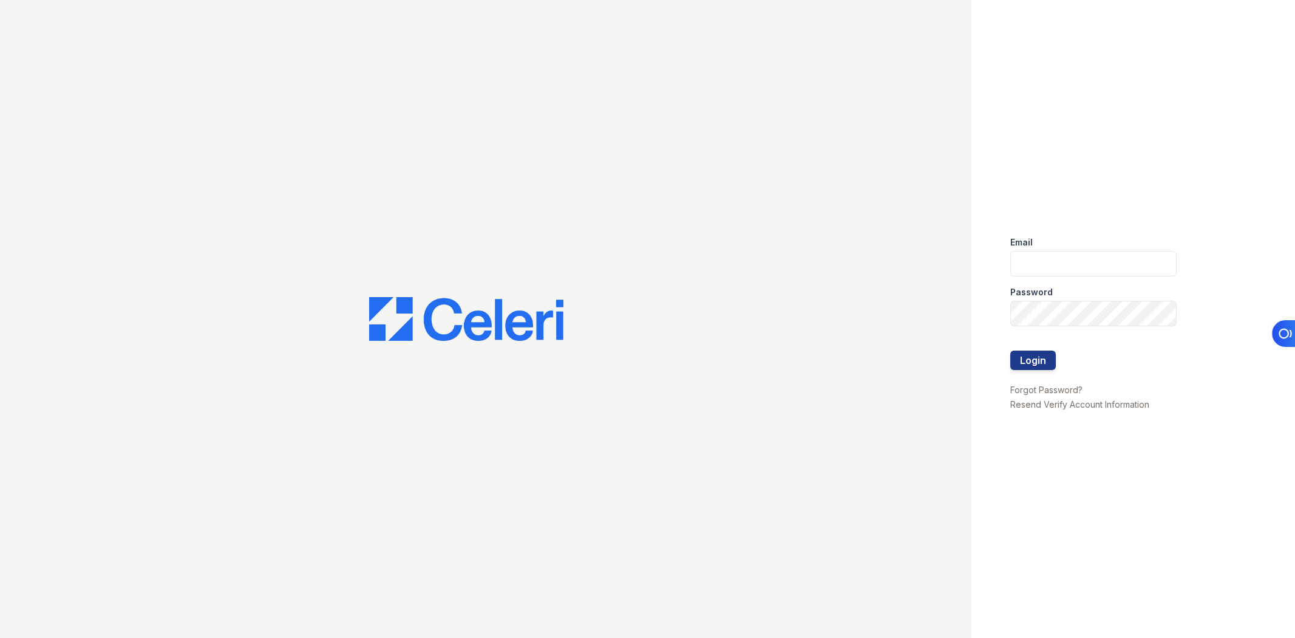  What do you see at coordinates (1032, 292) in the screenshot?
I see `label: Password` at bounding box center [1032, 292].